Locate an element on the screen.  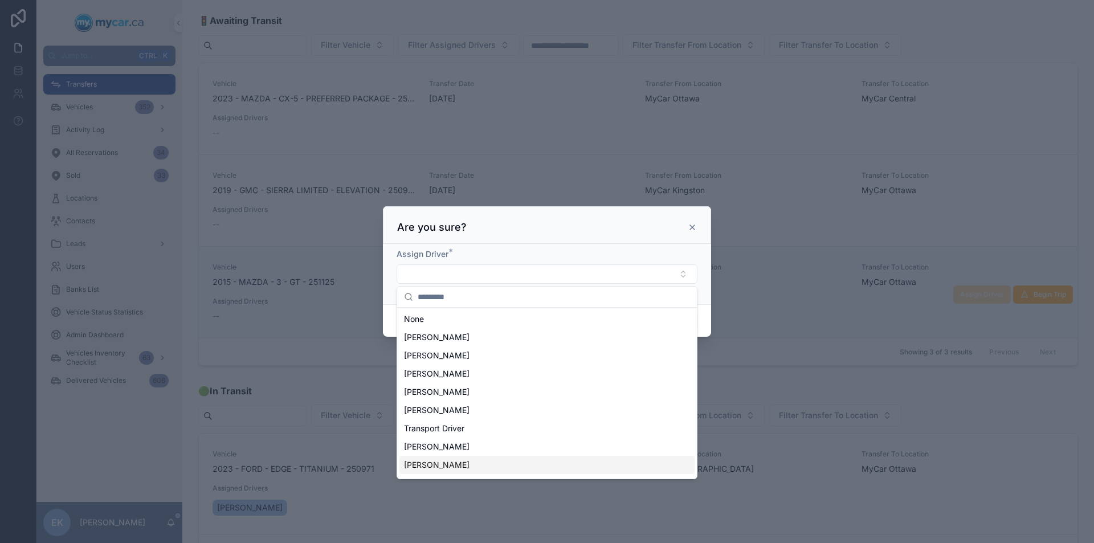
h3: Are you sure? is located at coordinates (432, 227).